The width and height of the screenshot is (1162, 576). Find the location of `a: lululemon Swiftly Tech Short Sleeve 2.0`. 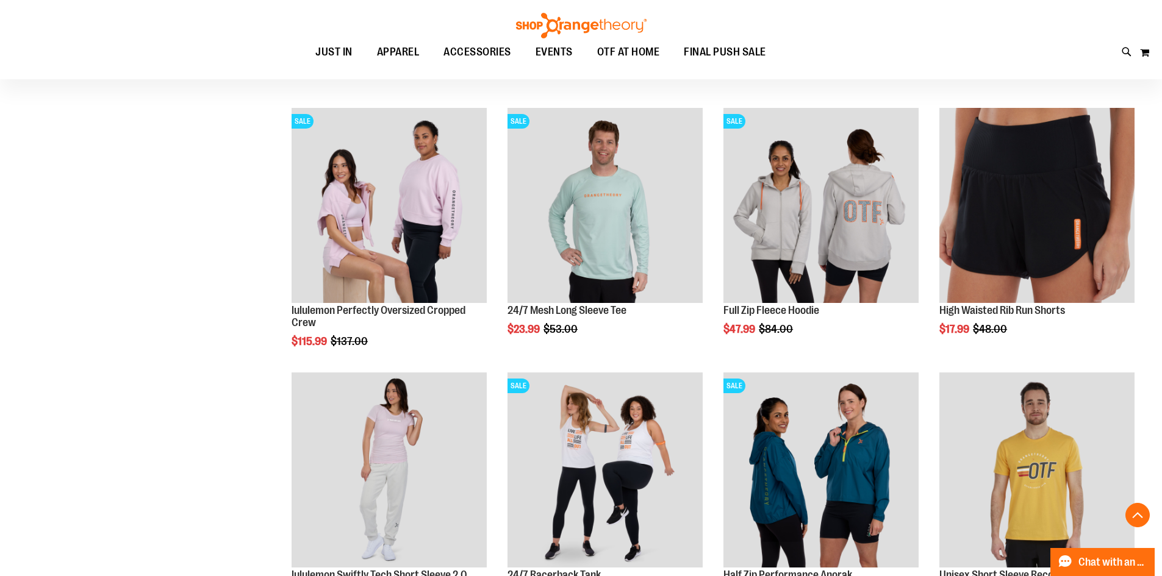

a: lululemon Swiftly Tech Short Sleeve 2.0 is located at coordinates (389, 471).